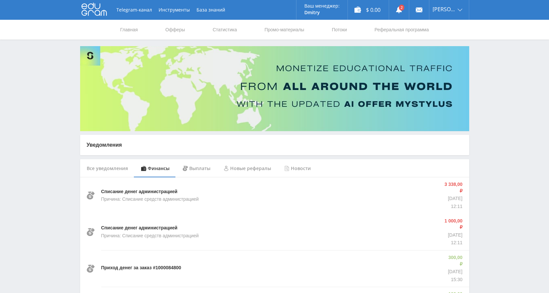 The height and width of the screenshot is (293, 549). I want to click on p: Dmitry, so click(322, 13).